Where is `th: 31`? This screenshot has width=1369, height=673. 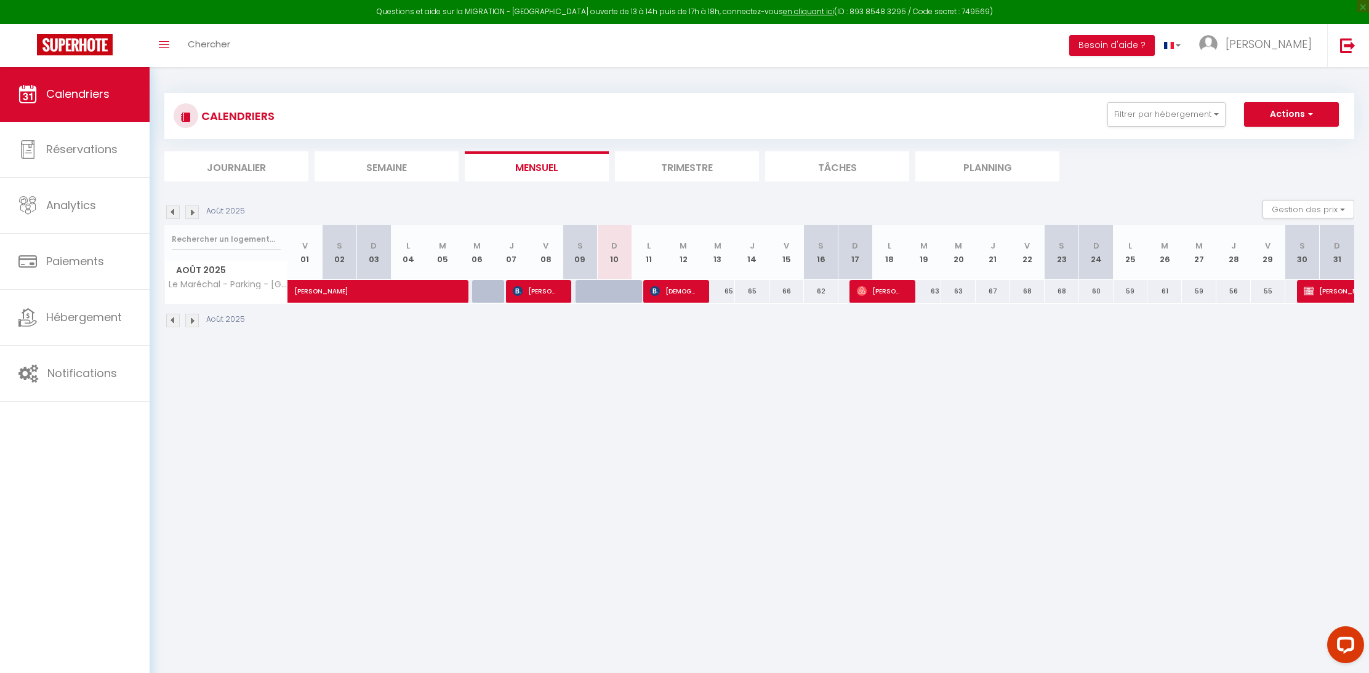
th: 31 is located at coordinates (1337, 252).